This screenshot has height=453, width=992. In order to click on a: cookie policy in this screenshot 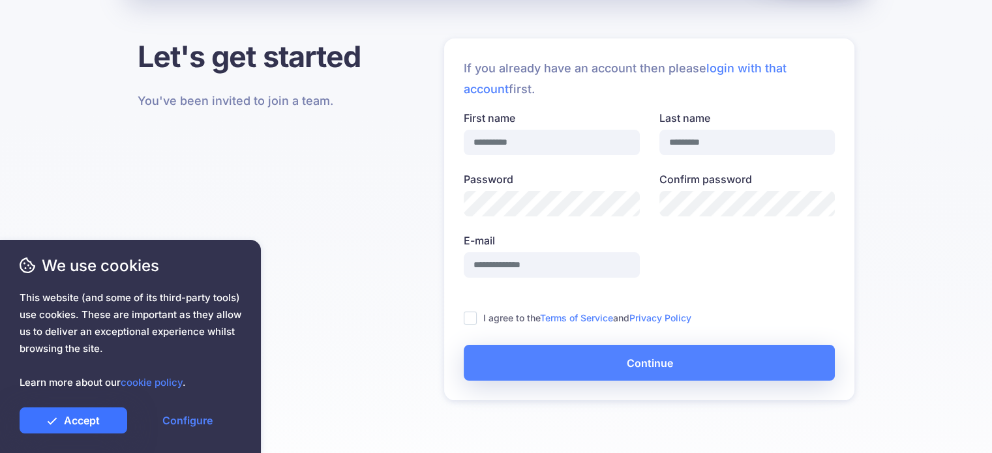, I will do `click(151, 382)`.